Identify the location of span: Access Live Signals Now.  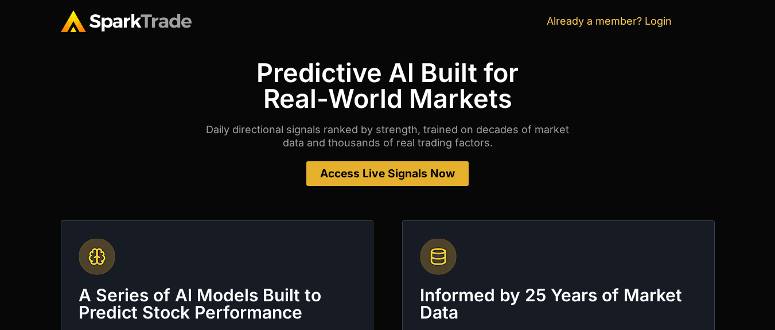
(387, 173).